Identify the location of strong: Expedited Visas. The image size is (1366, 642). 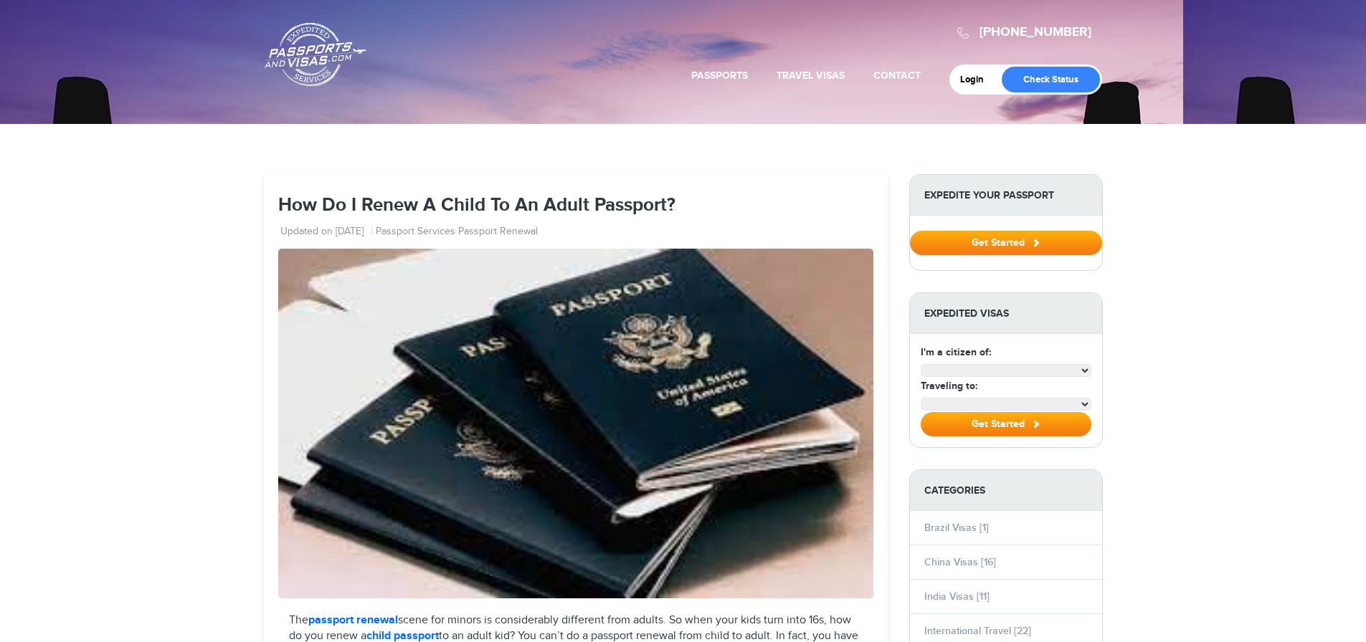
(1006, 313).